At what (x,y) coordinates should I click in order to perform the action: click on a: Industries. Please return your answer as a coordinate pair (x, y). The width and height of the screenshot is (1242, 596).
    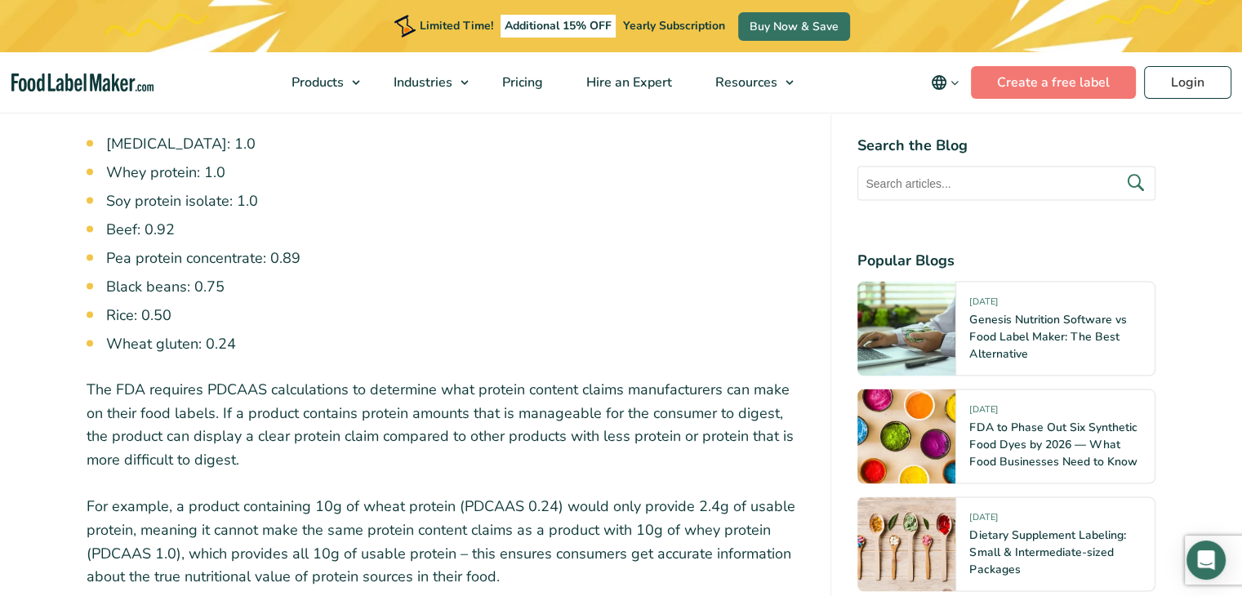
    Looking at the image, I should click on (425, 82).